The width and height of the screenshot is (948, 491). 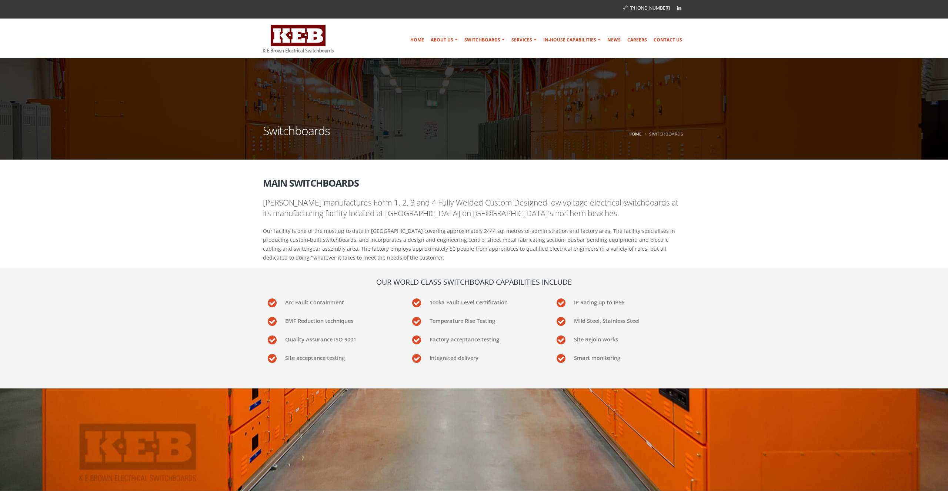 What do you see at coordinates (341, 338) in the screenshot?
I see `p: Quality Assurance ISO 9001` at bounding box center [341, 338].